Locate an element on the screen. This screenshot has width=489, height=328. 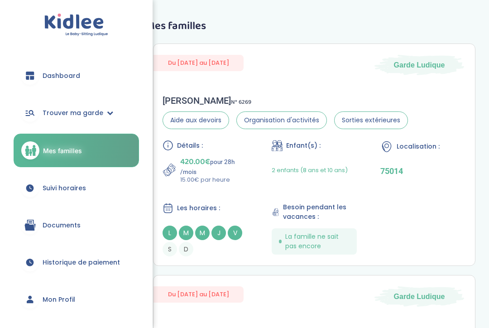
p: 75014 is located at coordinates (423, 171).